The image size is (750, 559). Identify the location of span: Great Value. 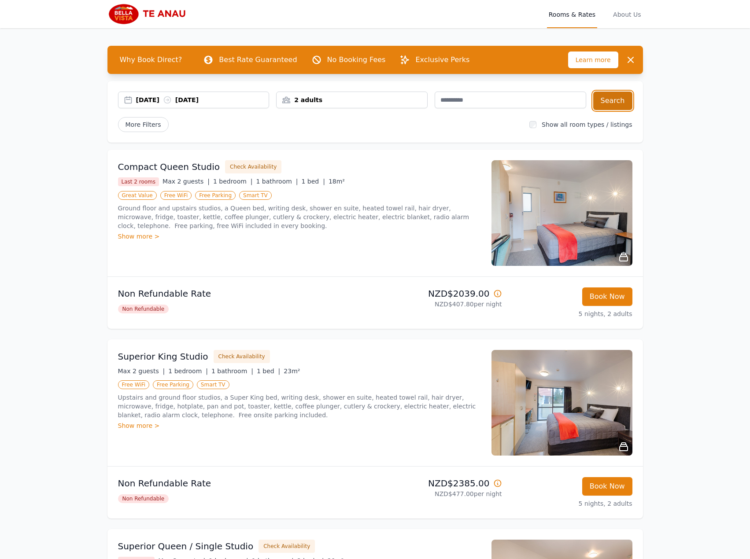
(137, 195).